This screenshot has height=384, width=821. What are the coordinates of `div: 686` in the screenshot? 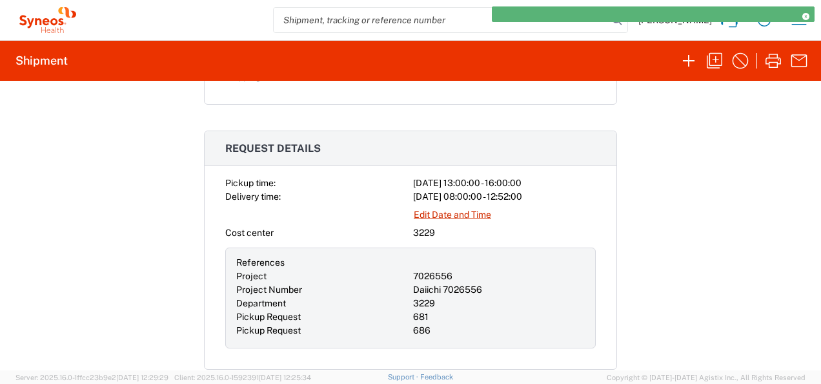 It's located at (499, 330).